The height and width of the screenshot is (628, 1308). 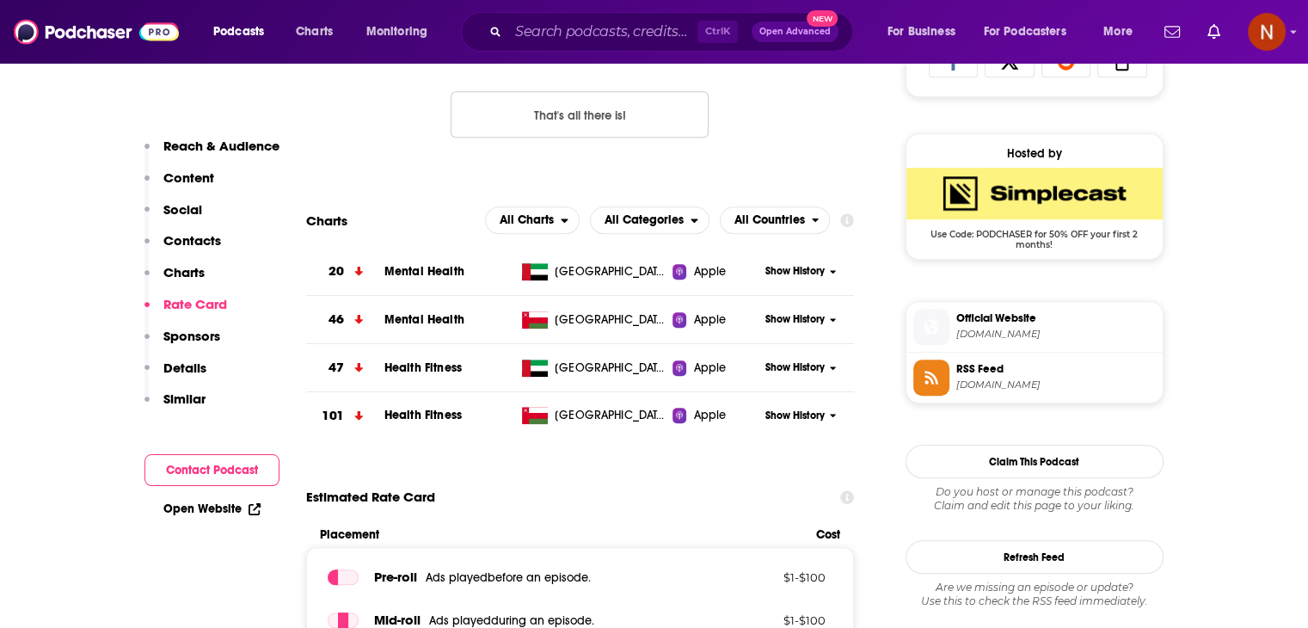 What do you see at coordinates (717, 32) in the screenshot?
I see `span: Ctrl K` at bounding box center [717, 32].